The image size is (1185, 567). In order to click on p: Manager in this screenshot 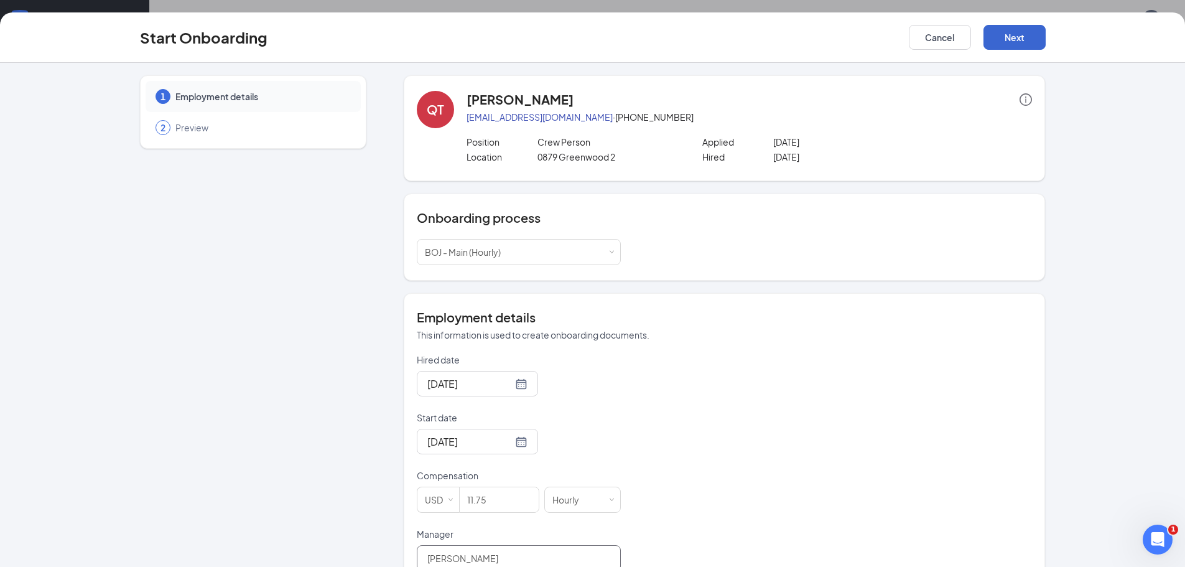, I will do `click(519, 534)`.